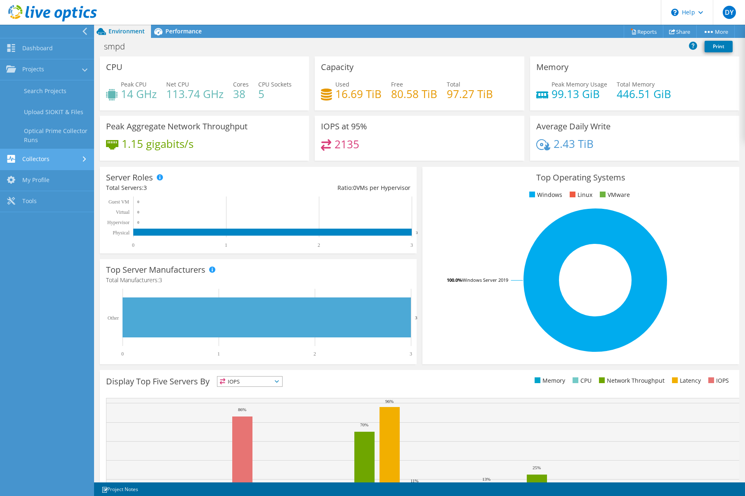  What do you see at coordinates (389, 402) in the screenshot?
I see `text: 96%` at bounding box center [389, 402].